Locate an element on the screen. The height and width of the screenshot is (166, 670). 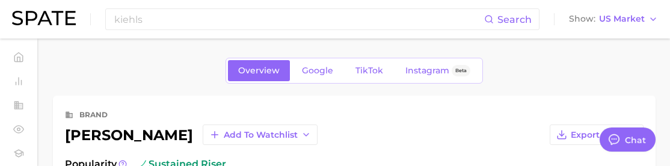
span: Beta is located at coordinates (460, 70).